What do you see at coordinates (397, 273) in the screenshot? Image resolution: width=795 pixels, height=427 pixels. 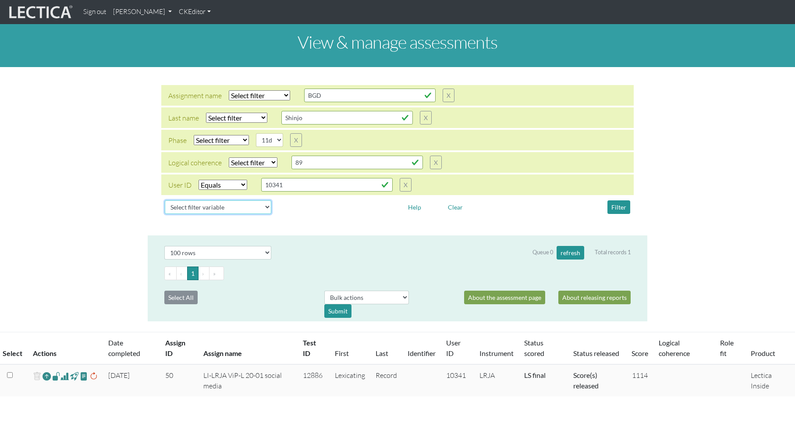 I see `ul: Pagination` at bounding box center [397, 273].